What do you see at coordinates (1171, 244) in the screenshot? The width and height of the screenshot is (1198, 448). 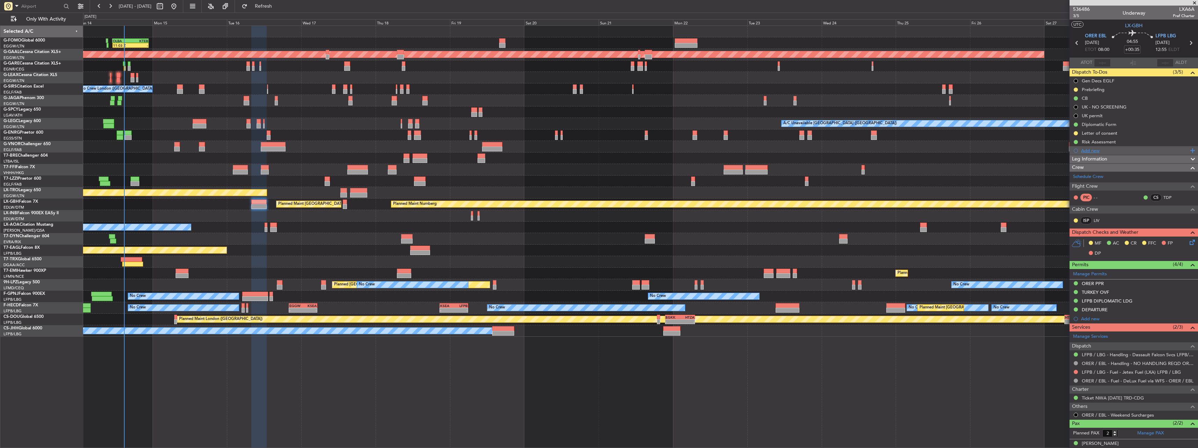 I see `span: FP` at bounding box center [1171, 244].